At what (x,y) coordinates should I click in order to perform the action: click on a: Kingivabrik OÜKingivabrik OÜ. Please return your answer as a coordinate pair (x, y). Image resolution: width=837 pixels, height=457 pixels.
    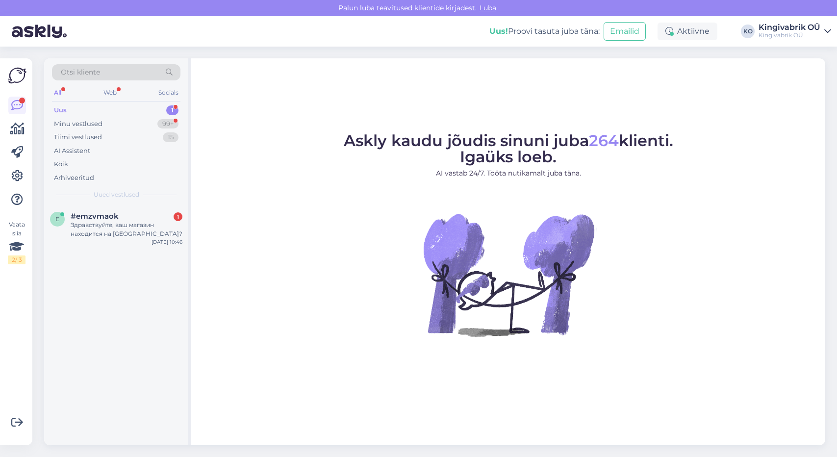
    Looking at the image, I should click on (795, 31).